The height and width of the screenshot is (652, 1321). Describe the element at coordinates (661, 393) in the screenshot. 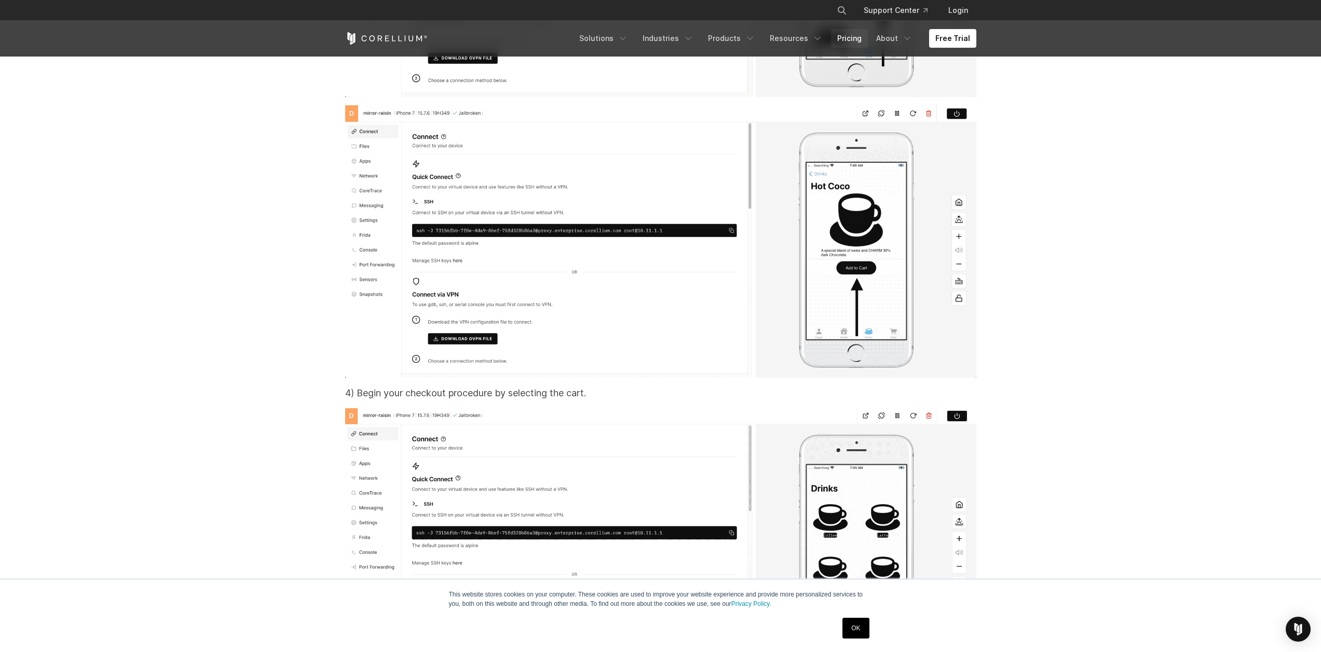

I see `p: 4) Begin your checkout procedure by selecting the cart.` at that location.